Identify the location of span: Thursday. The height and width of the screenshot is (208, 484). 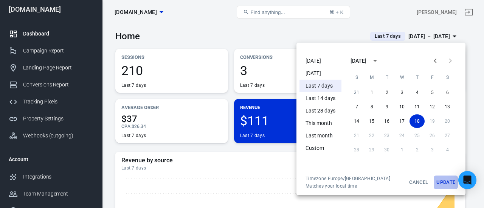
(417, 78).